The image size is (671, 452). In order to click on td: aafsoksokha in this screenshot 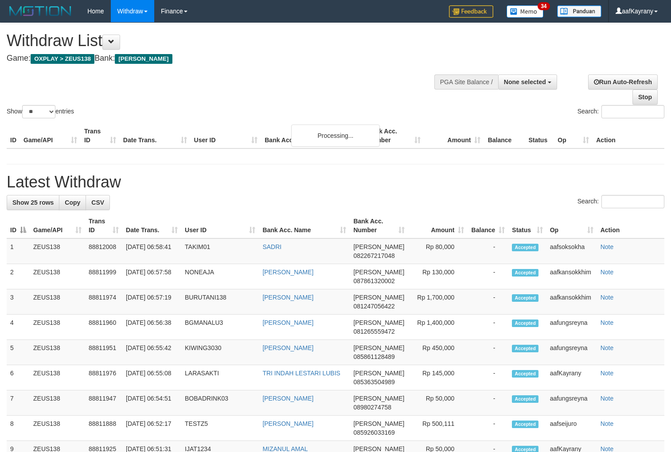, I will do `click(572, 251)`.